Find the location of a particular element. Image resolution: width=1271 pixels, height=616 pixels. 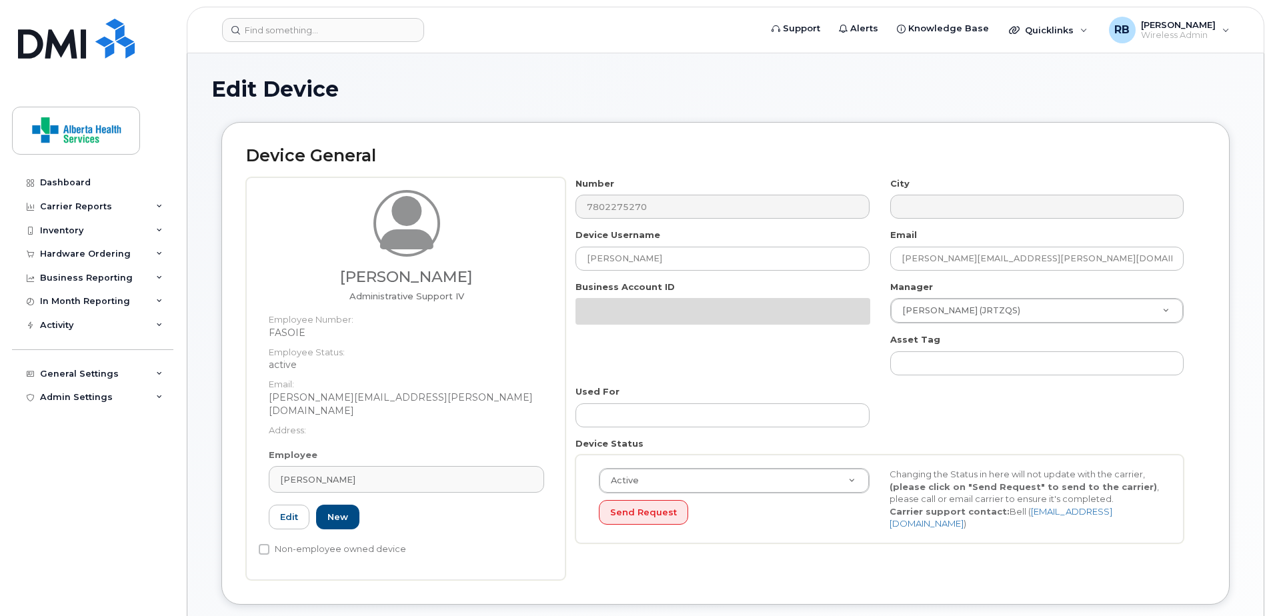

label: Number is located at coordinates (595, 183).